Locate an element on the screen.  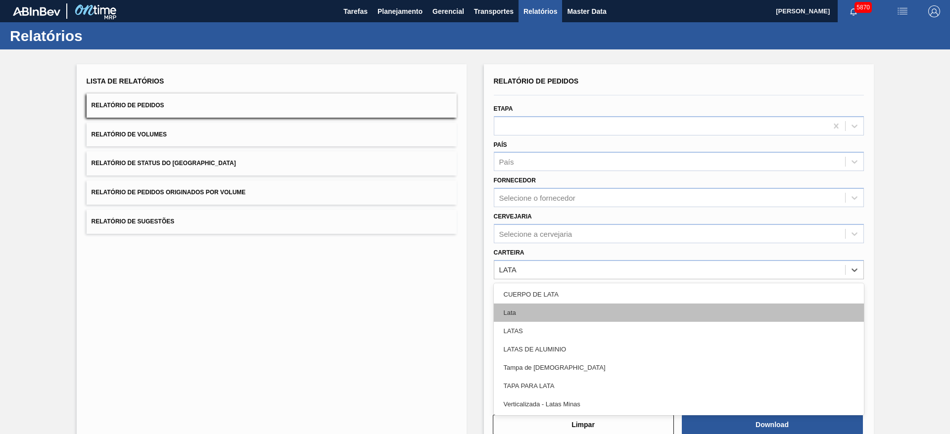
button: Relatório de Volumes is located at coordinates (272, 135).